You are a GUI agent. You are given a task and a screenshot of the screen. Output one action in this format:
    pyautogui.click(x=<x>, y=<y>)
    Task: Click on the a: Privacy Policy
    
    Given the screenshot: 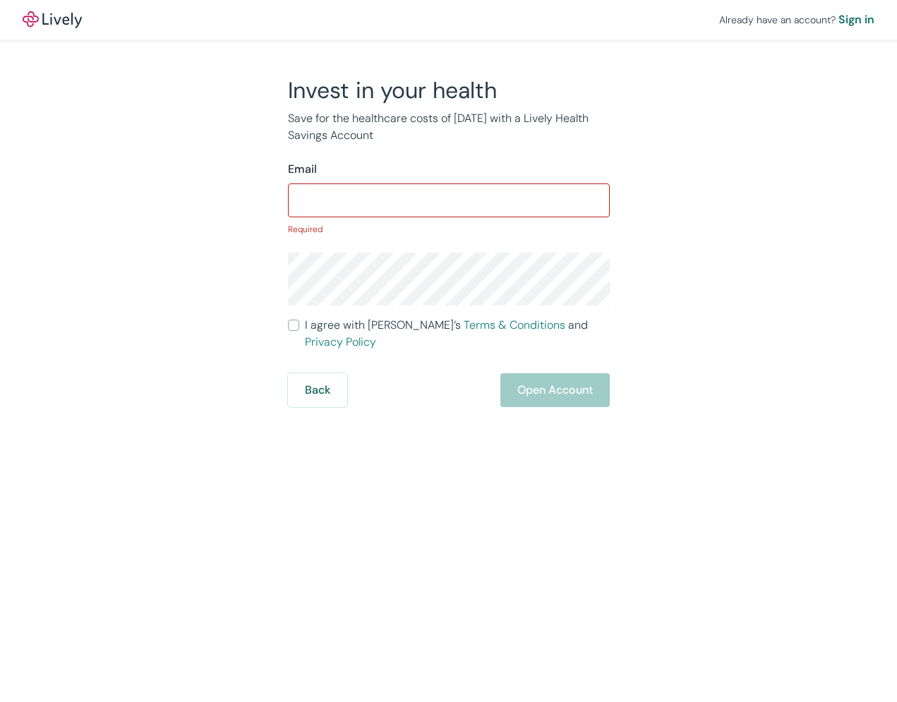 What is the action you would take?
    pyautogui.click(x=340, y=342)
    